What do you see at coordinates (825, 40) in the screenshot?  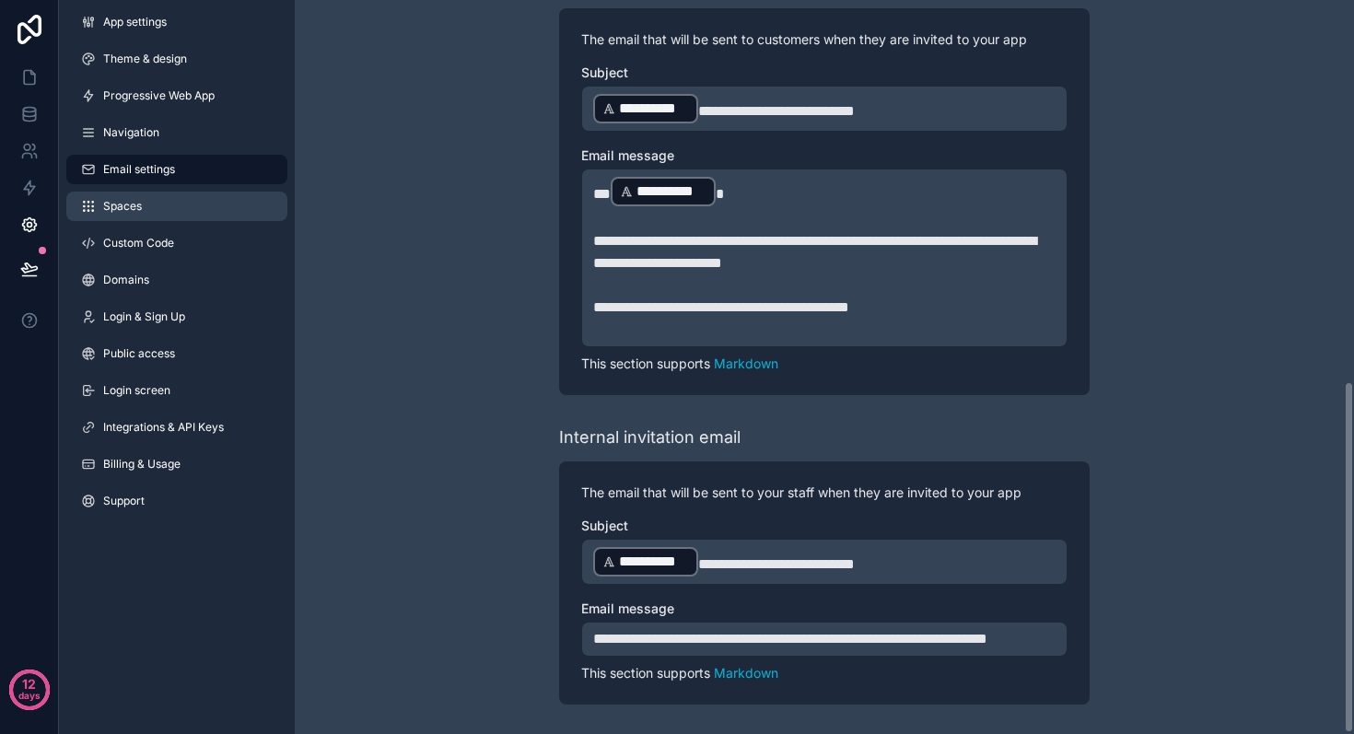 I see `p: The email that will be sent to customers when they are invited to your app` at bounding box center [825, 40].